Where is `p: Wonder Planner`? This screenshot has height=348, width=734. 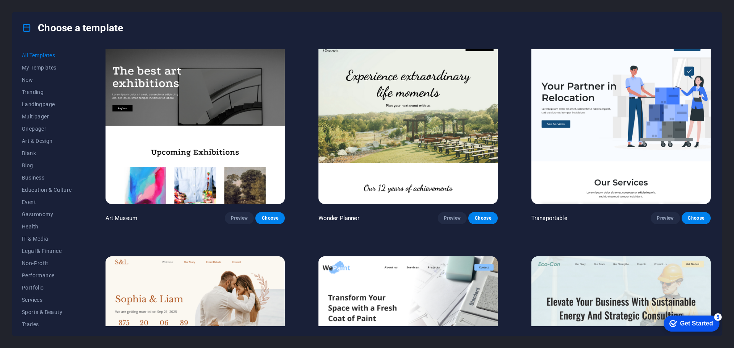
p: Wonder Planner is located at coordinates (339, 218).